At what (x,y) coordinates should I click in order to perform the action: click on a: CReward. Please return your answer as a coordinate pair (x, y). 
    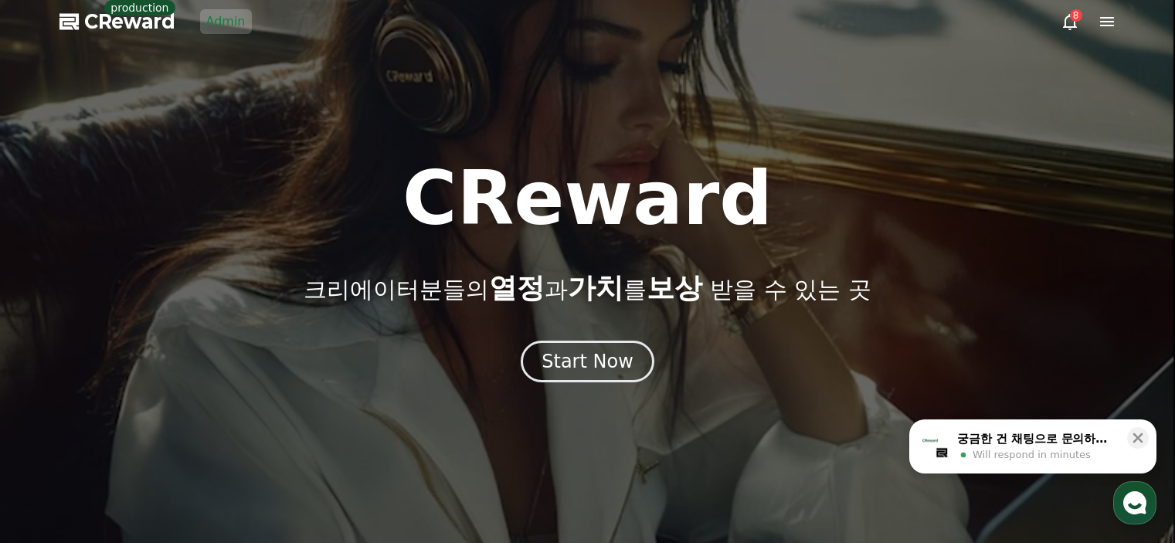
    Looking at the image, I should click on (117, 22).